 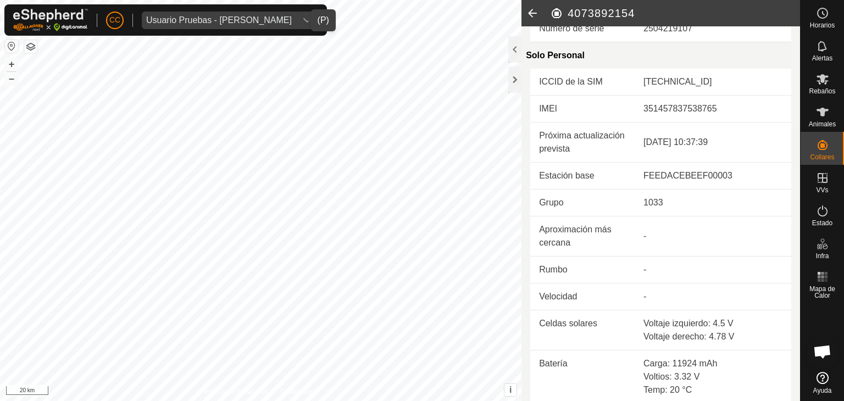 What do you see at coordinates (712, 364) in the screenshot?
I see `div: Carga: 11924 mAh` at bounding box center [712, 364].